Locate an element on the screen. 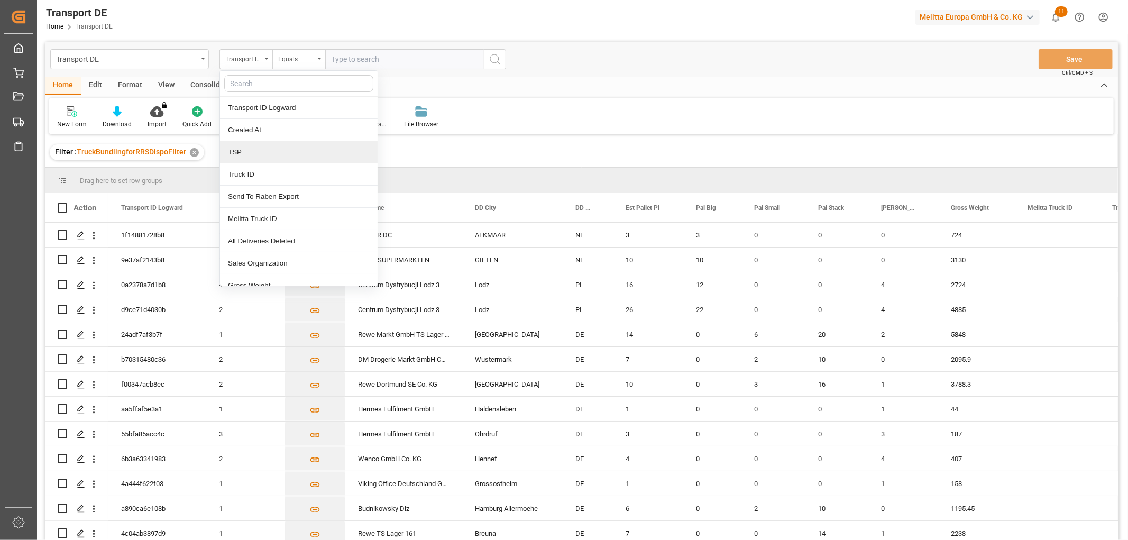  span: Ctrl/CMD + S is located at coordinates (1078, 72).